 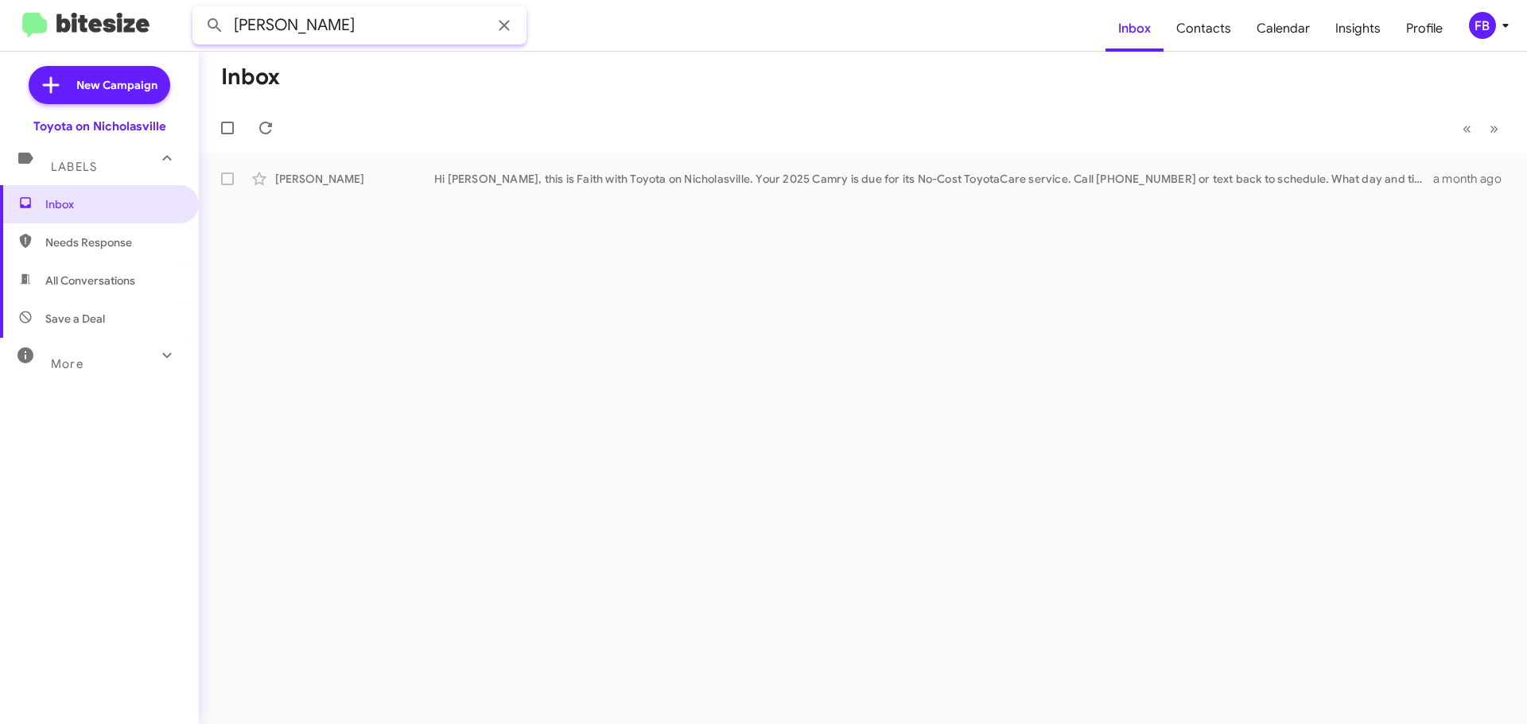 What do you see at coordinates (75, 319) in the screenshot?
I see `span: Save a Deal` at bounding box center [75, 319].